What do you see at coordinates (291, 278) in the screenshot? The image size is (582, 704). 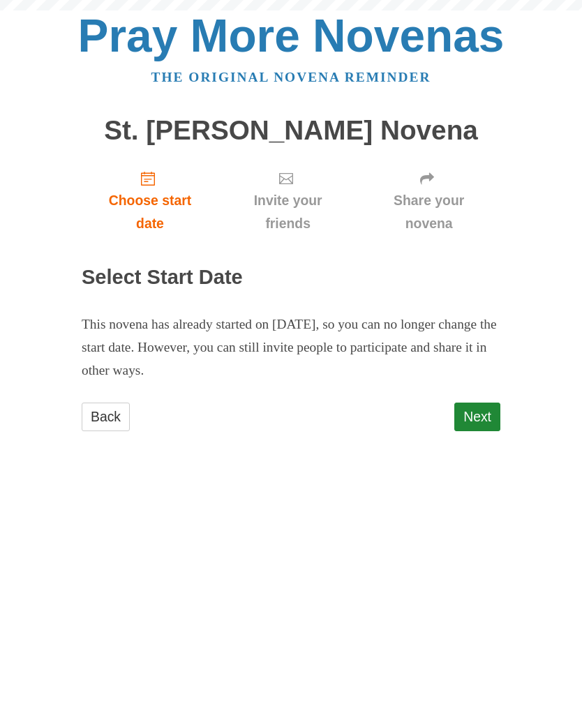 I see `h2: Select Start Date` at bounding box center [291, 278].